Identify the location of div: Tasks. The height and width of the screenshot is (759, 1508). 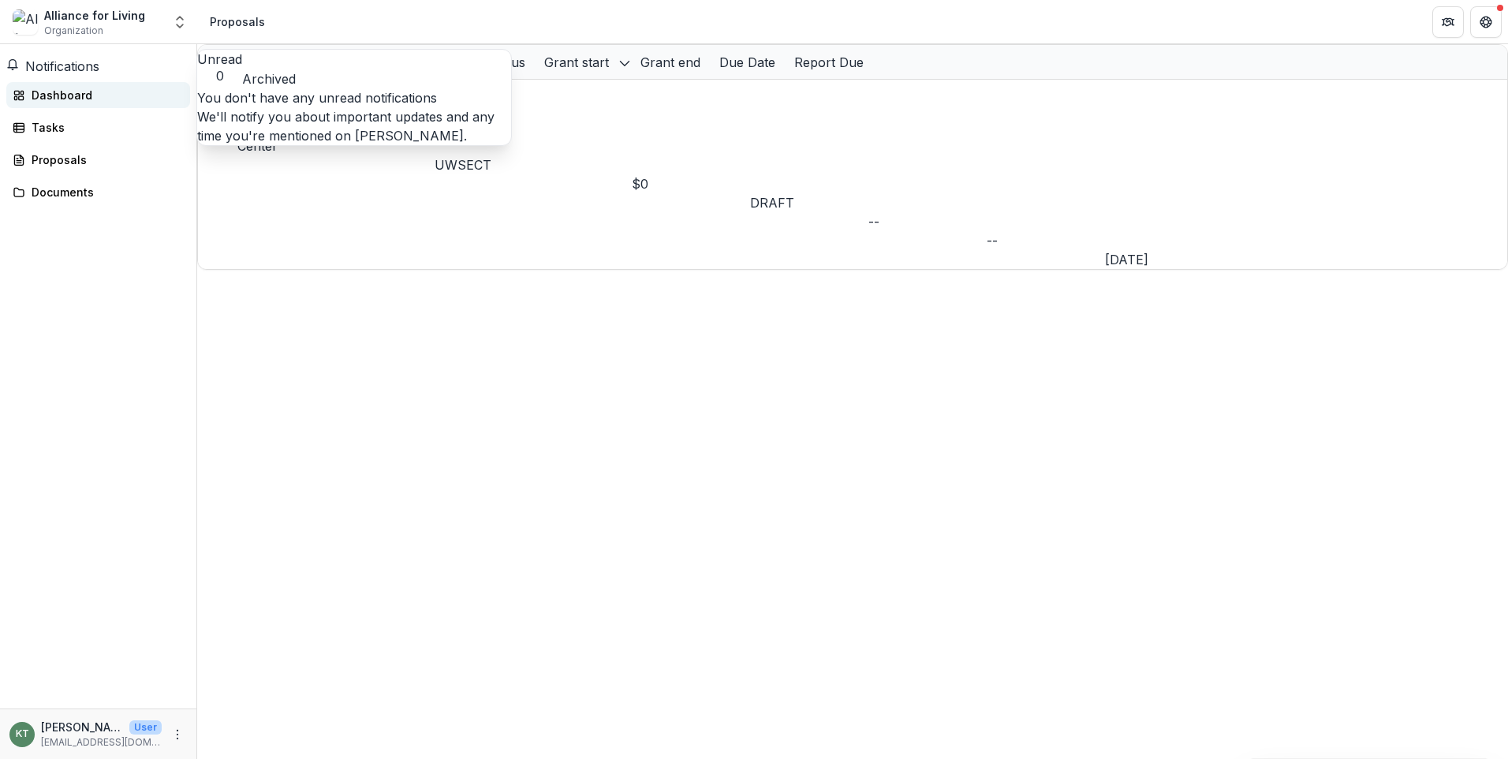
(104, 127).